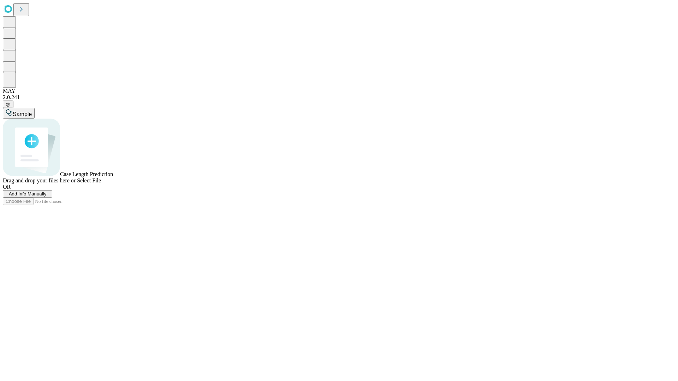  Describe the element at coordinates (89, 180) in the screenshot. I see `span: Select File` at that location.